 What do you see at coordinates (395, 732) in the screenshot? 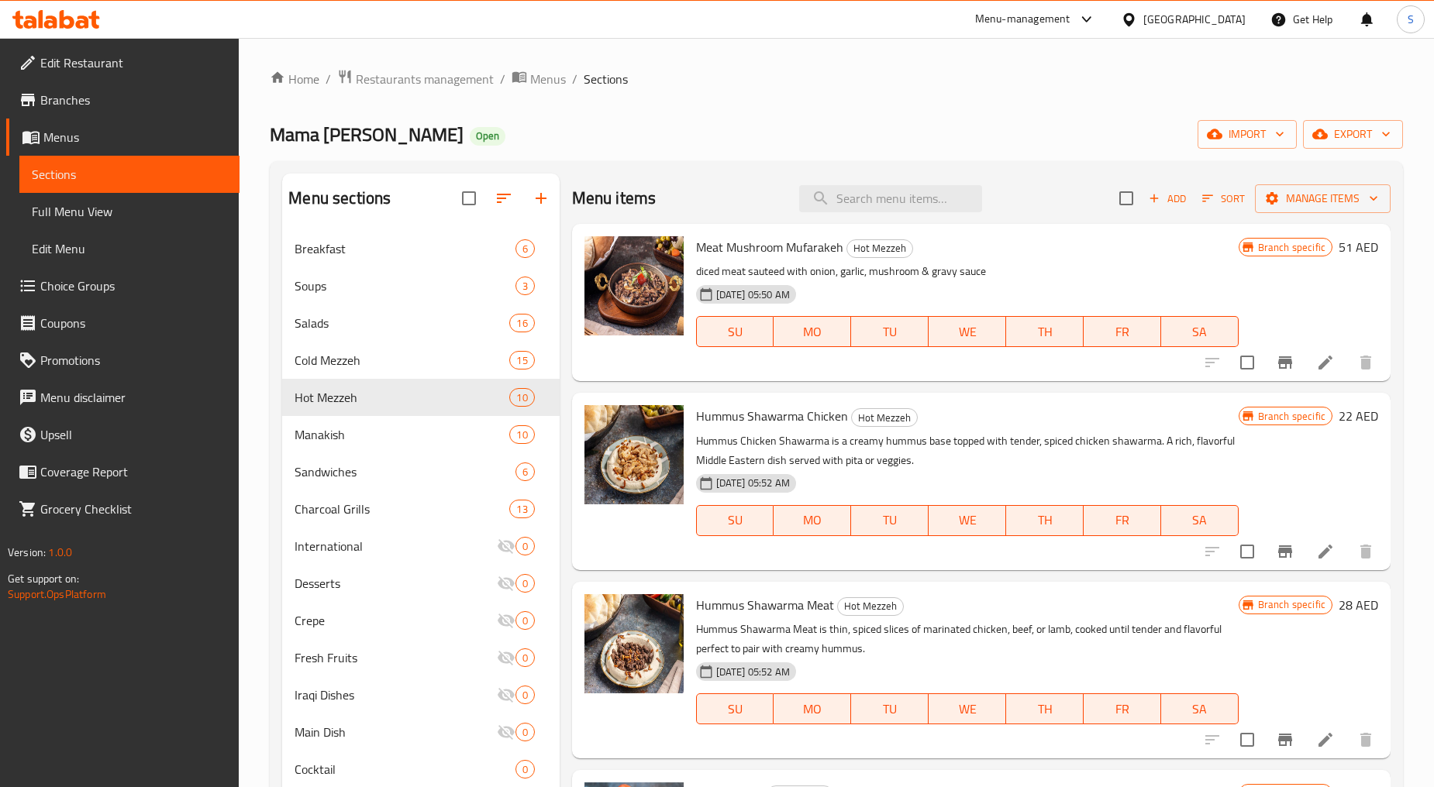
I see `span: Main Dish` at bounding box center [395, 732].